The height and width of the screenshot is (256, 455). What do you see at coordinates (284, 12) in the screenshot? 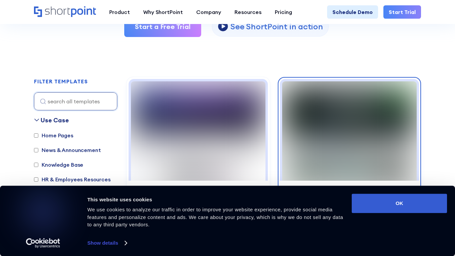
I see `div: Pricing` at bounding box center [284, 12].